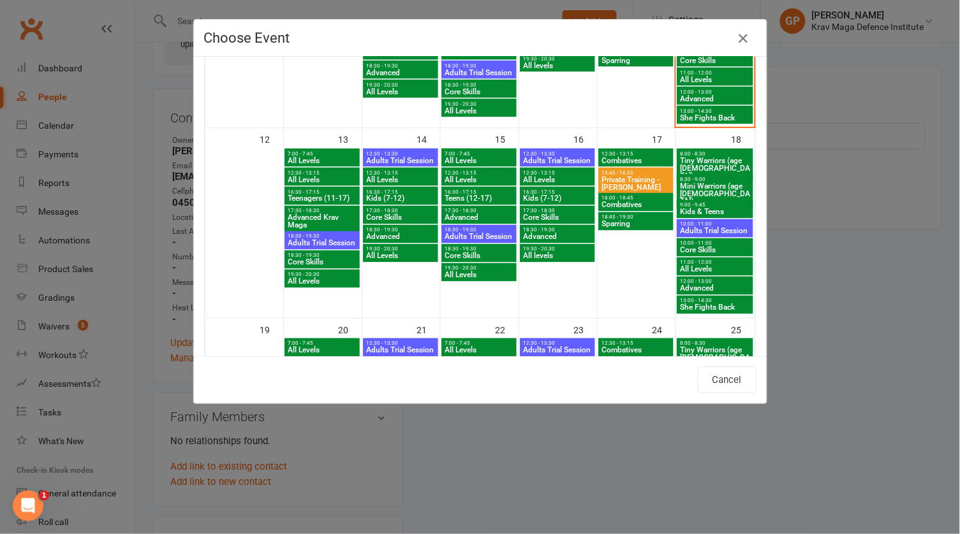  Describe the element at coordinates (272, 138) in the screenshot. I see `div: 12` at that location.